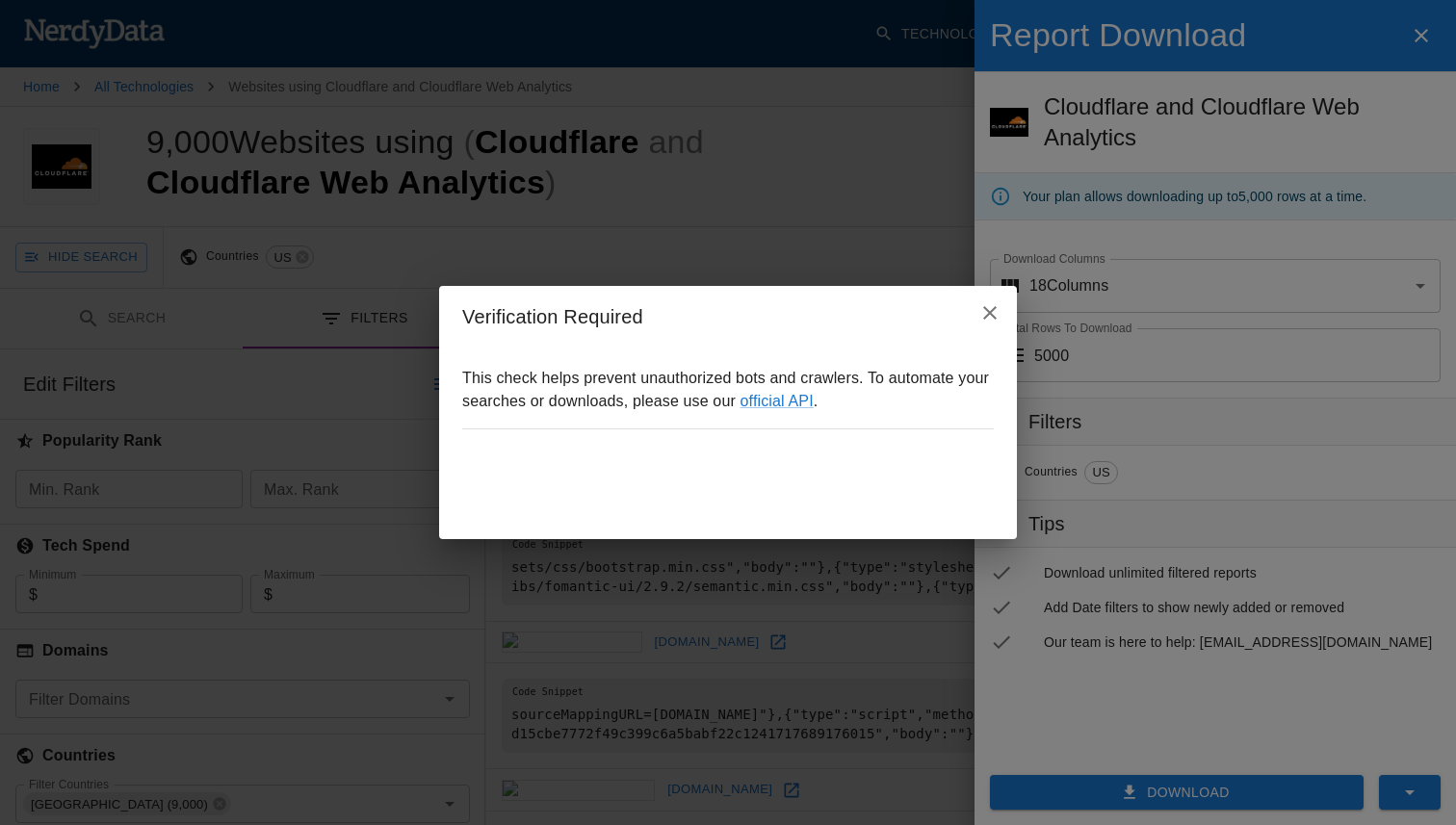  Describe the element at coordinates (777, 400) in the screenshot. I see `a: official API` at that location.